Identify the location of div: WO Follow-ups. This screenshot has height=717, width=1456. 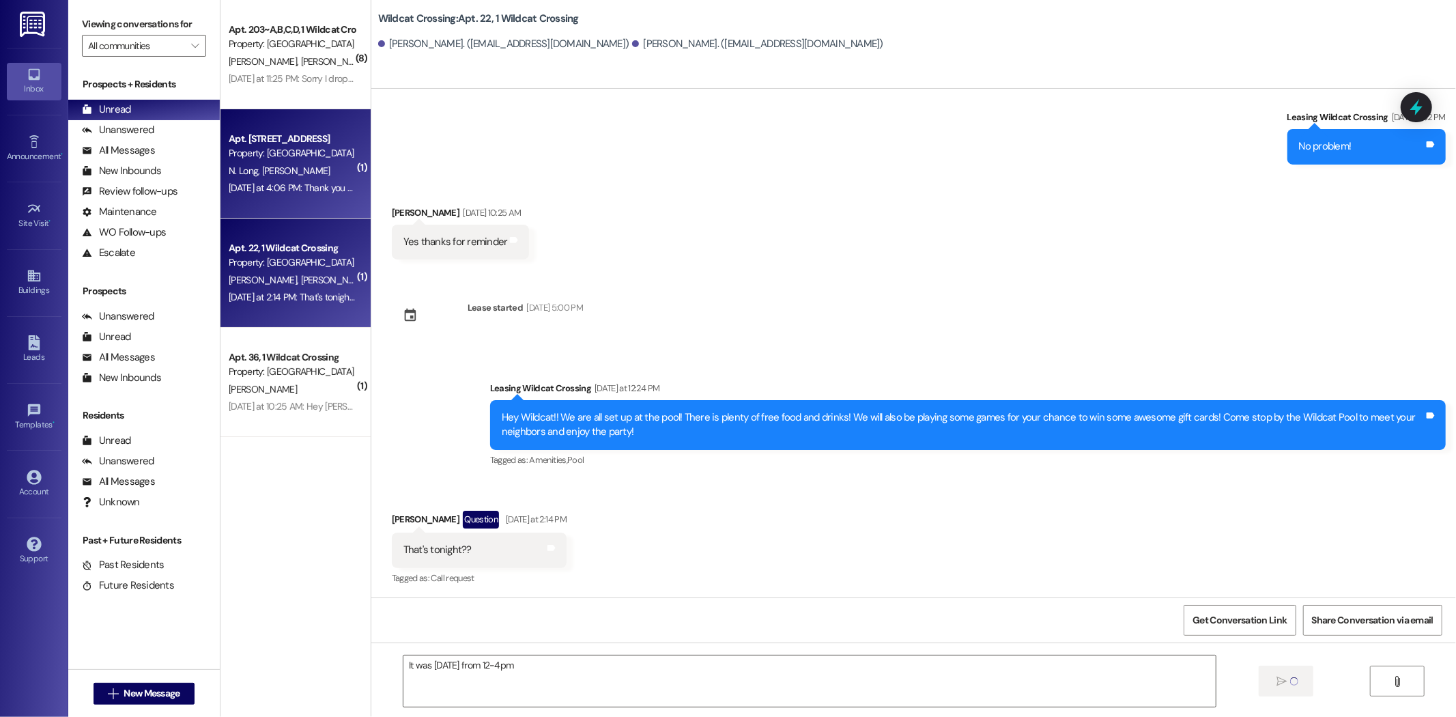
(124, 232).